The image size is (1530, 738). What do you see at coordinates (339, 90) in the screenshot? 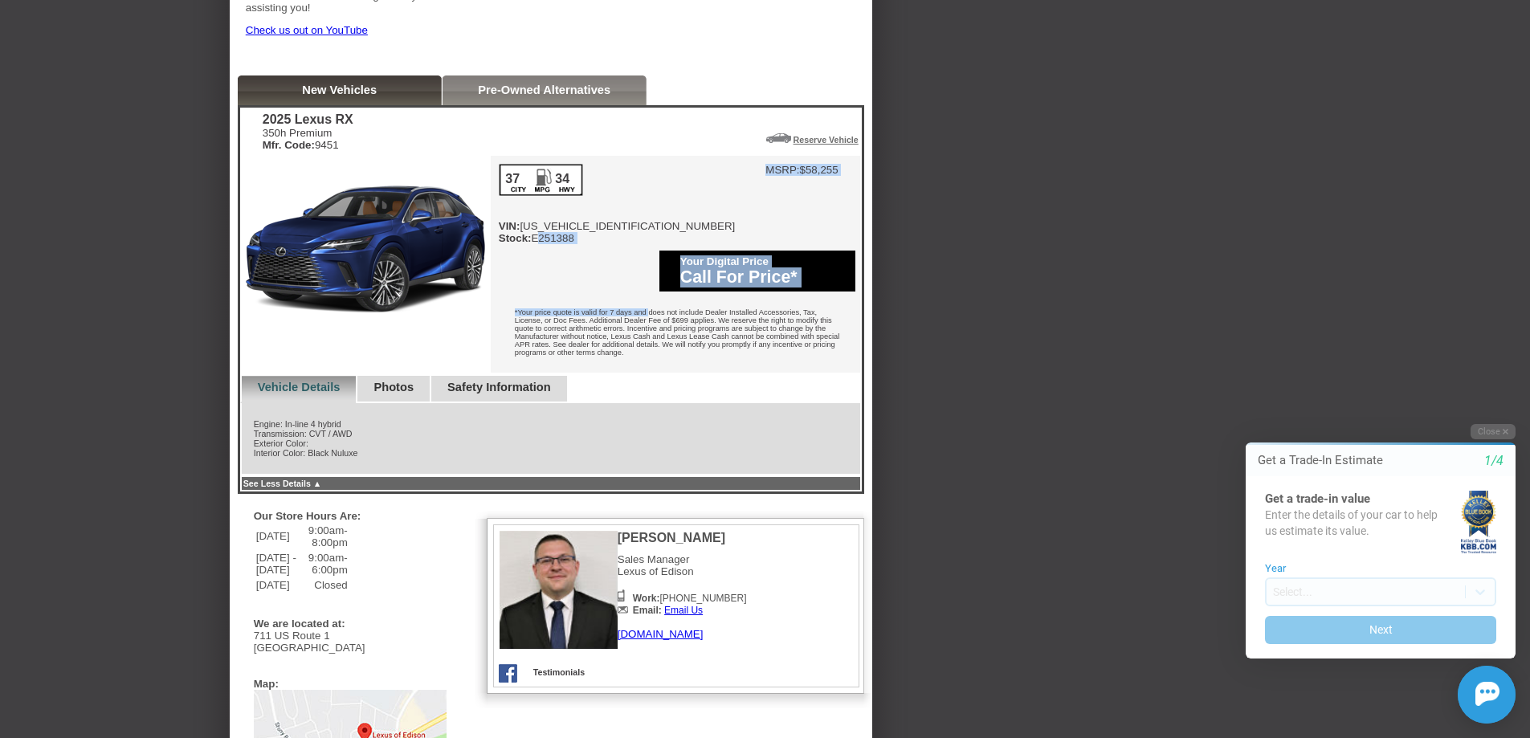
I see `a: New Vehicles` at bounding box center [339, 90].